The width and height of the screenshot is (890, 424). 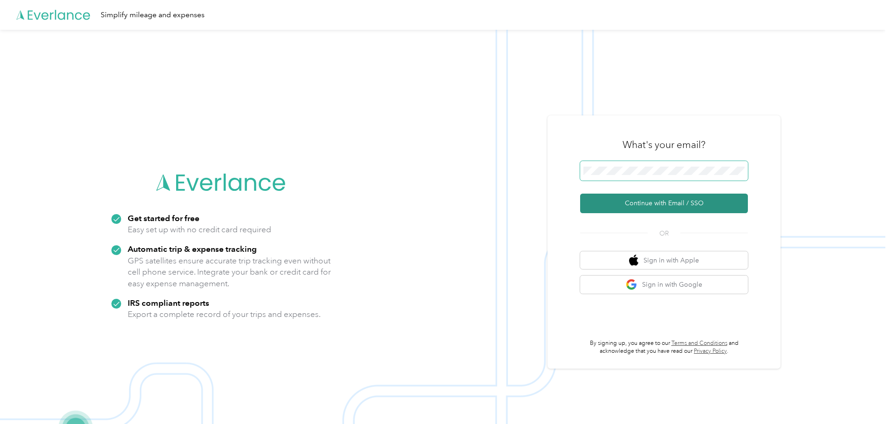 I want to click on strong: Automatic trip & expense tracking, so click(x=192, y=249).